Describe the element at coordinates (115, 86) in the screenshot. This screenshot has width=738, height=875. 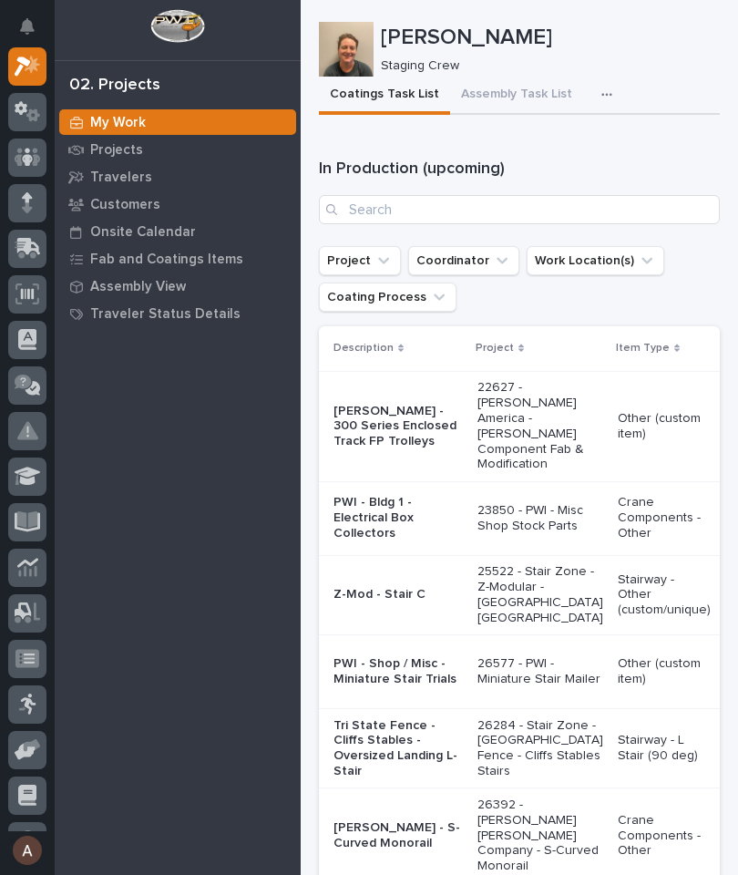
I see `div: 02. Projects` at that location.